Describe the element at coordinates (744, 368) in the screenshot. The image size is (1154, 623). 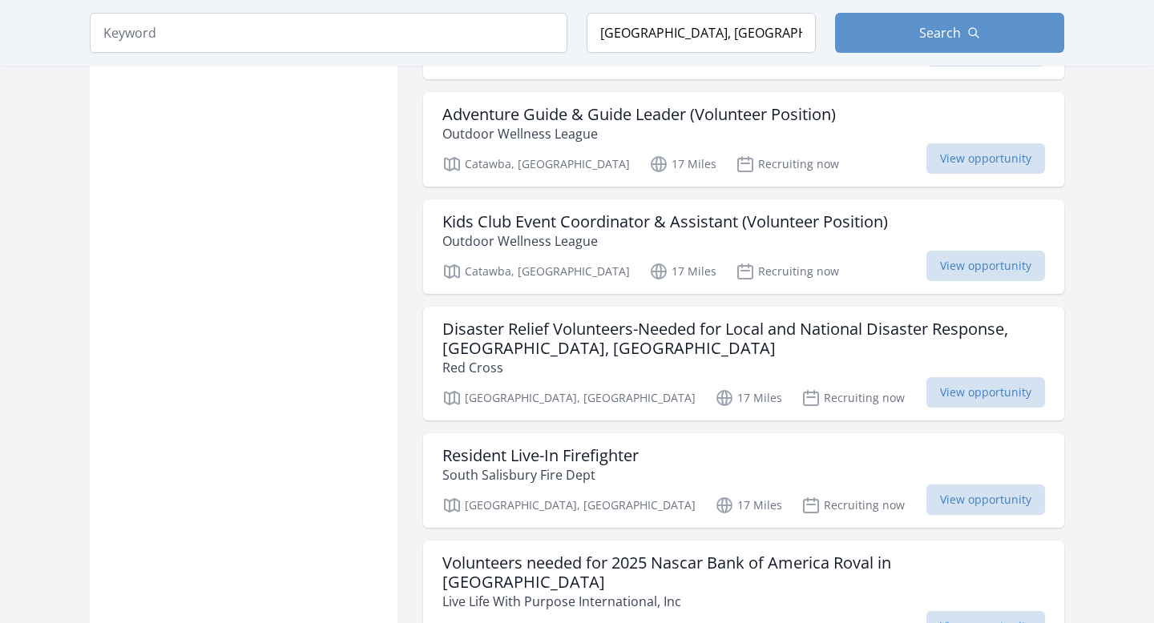
I see `p: Red Cross` at that location.